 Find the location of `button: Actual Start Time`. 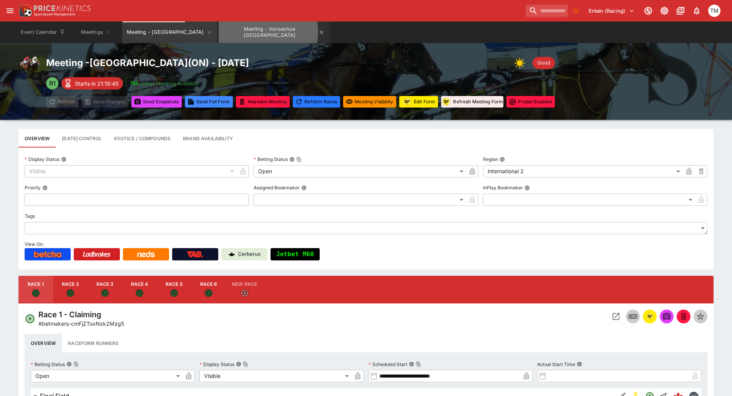

button: Actual Start Time is located at coordinates (579, 364).